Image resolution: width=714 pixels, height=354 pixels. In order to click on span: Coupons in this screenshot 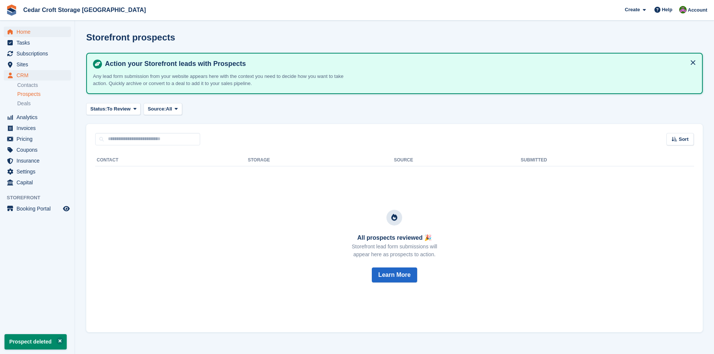, I will do `click(39, 150)`.